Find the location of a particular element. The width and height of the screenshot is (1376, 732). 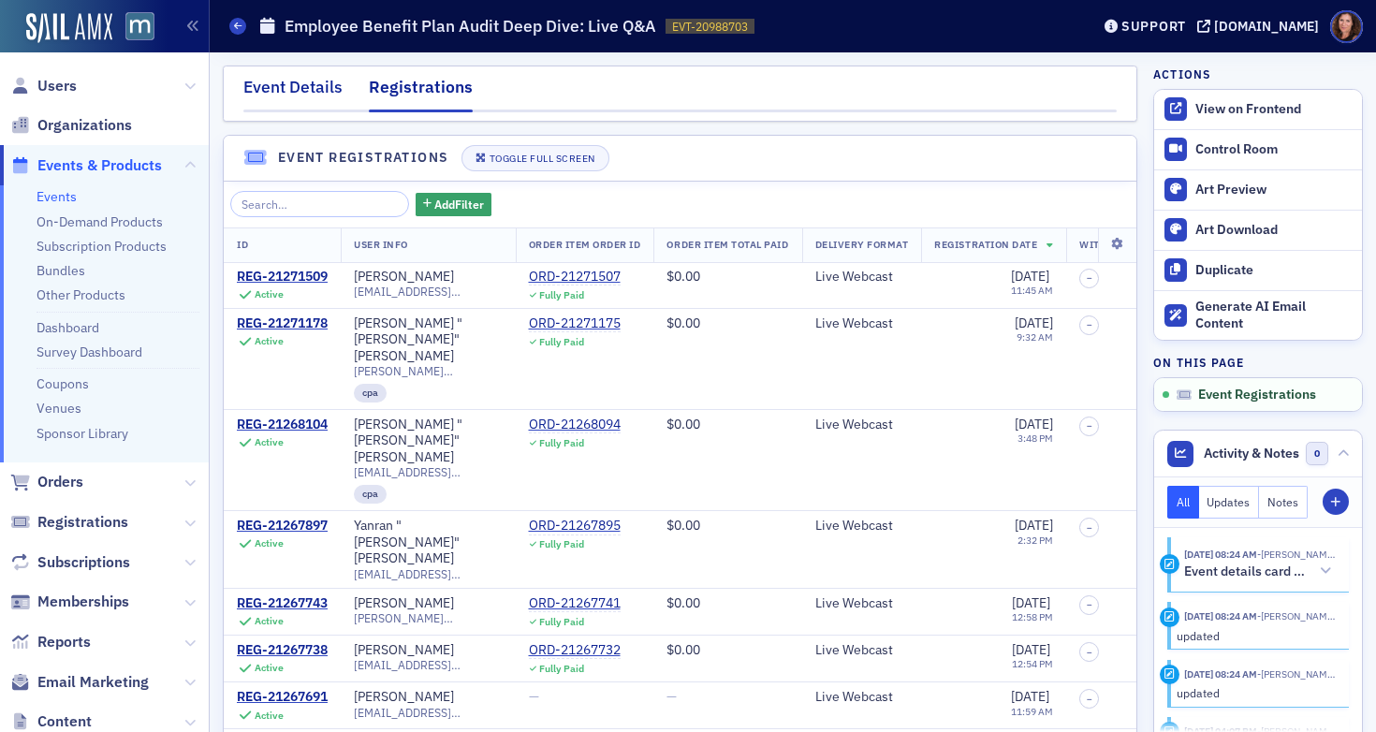

a: REG-21267743 is located at coordinates (282, 604).